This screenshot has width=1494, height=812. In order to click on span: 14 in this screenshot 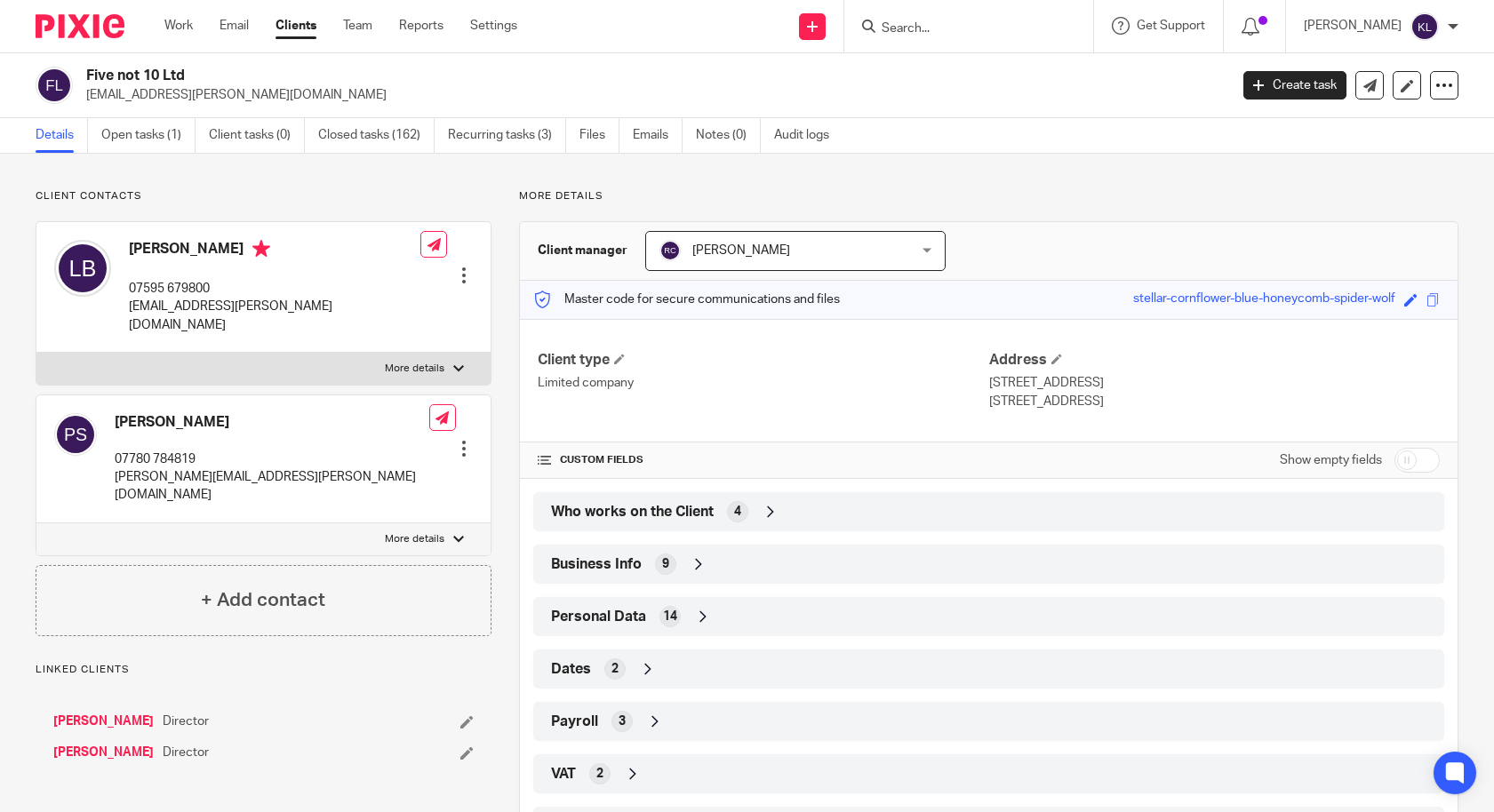, I will do `click(670, 617)`.